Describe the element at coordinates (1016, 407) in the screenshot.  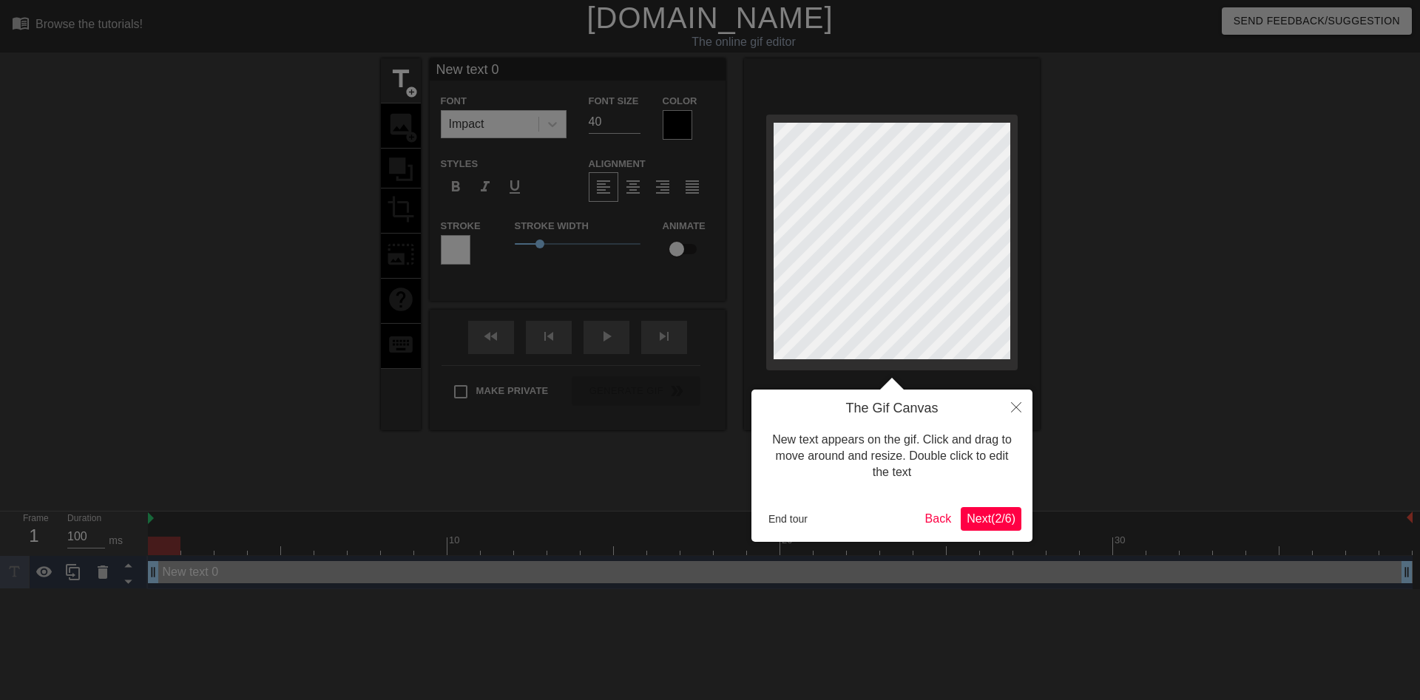
I see `button: Close` at that location.